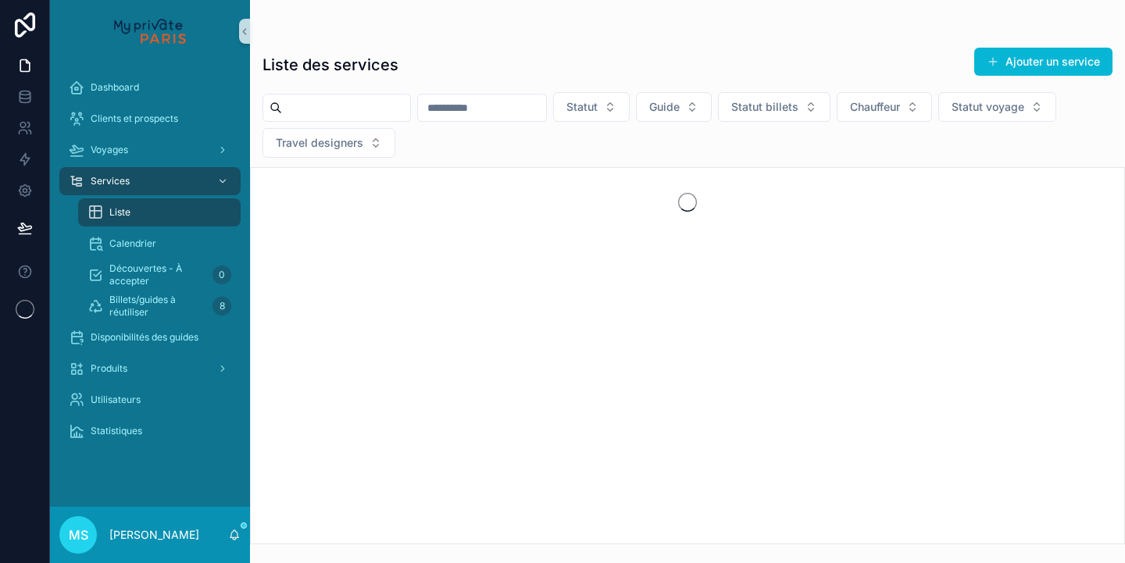 This screenshot has height=563, width=1125. What do you see at coordinates (134, 119) in the screenshot?
I see `span: Clients et prospects` at bounding box center [134, 119].